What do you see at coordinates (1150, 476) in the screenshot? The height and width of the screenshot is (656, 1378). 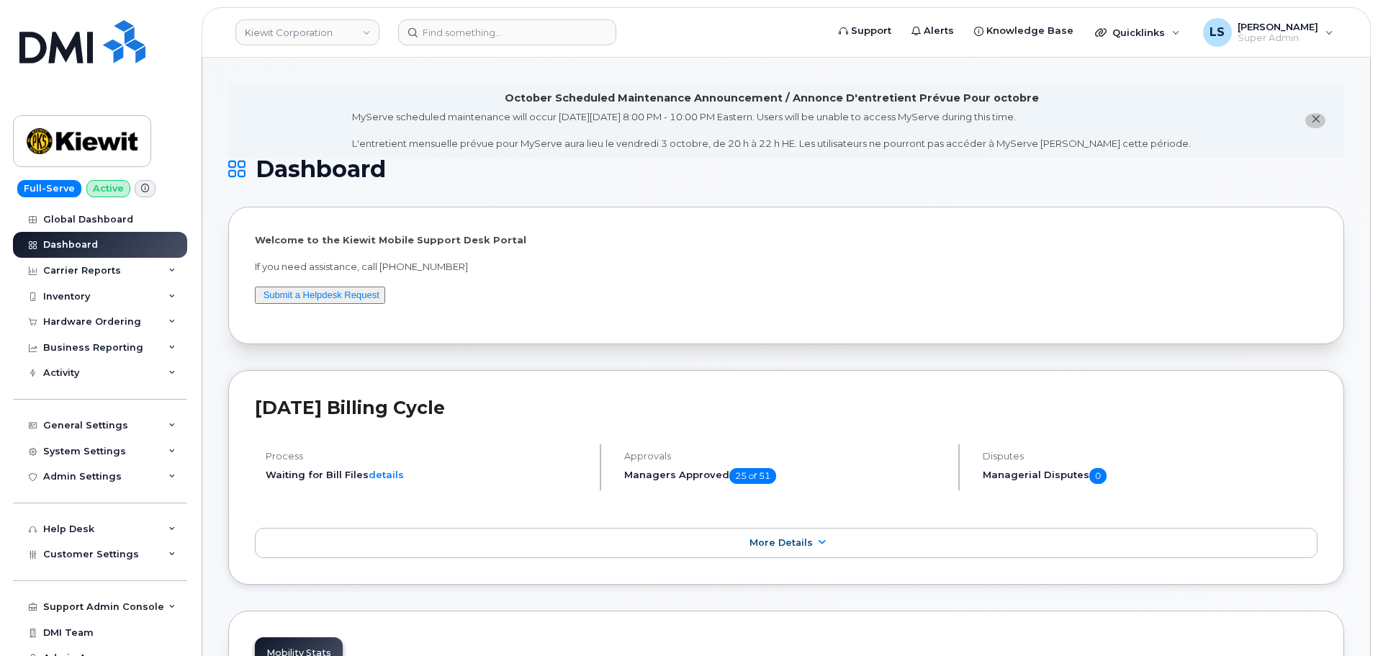 I see `h5: Managerial Disputes` at bounding box center [1150, 476].